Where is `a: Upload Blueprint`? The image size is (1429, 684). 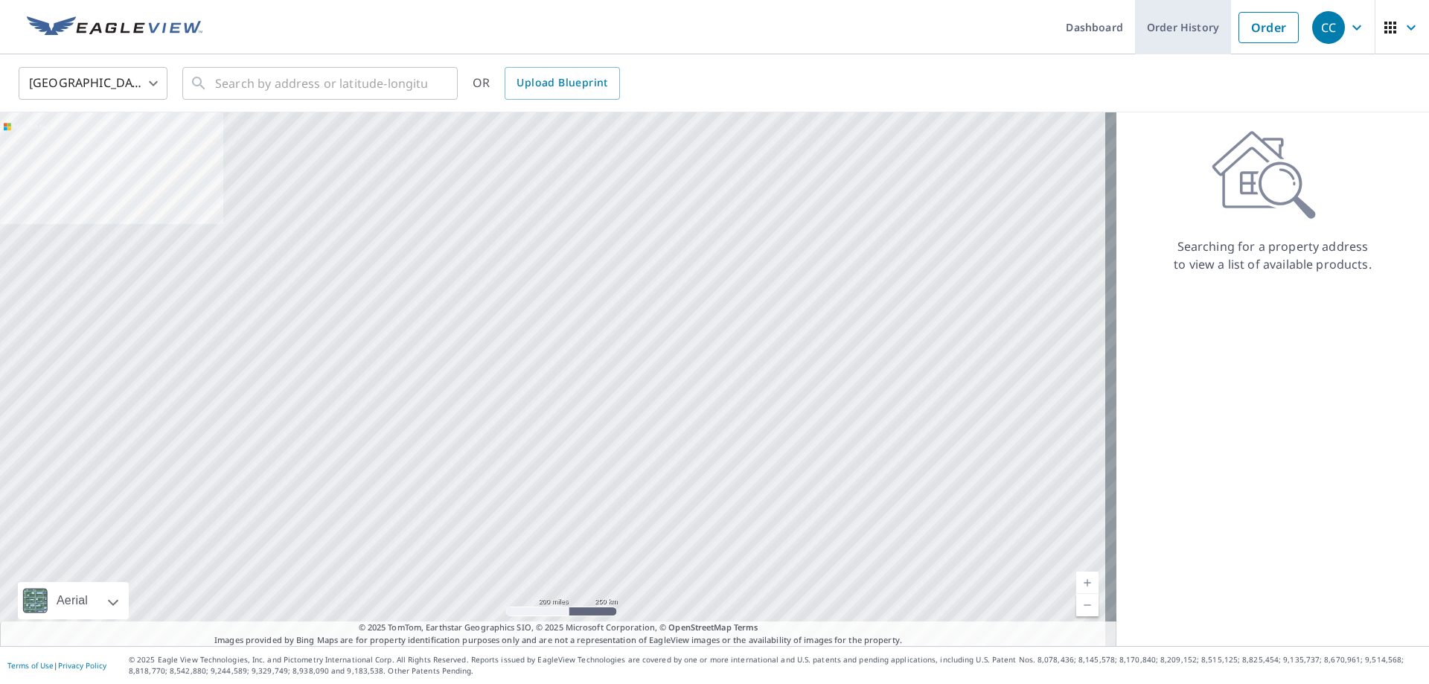 a: Upload Blueprint is located at coordinates (562, 83).